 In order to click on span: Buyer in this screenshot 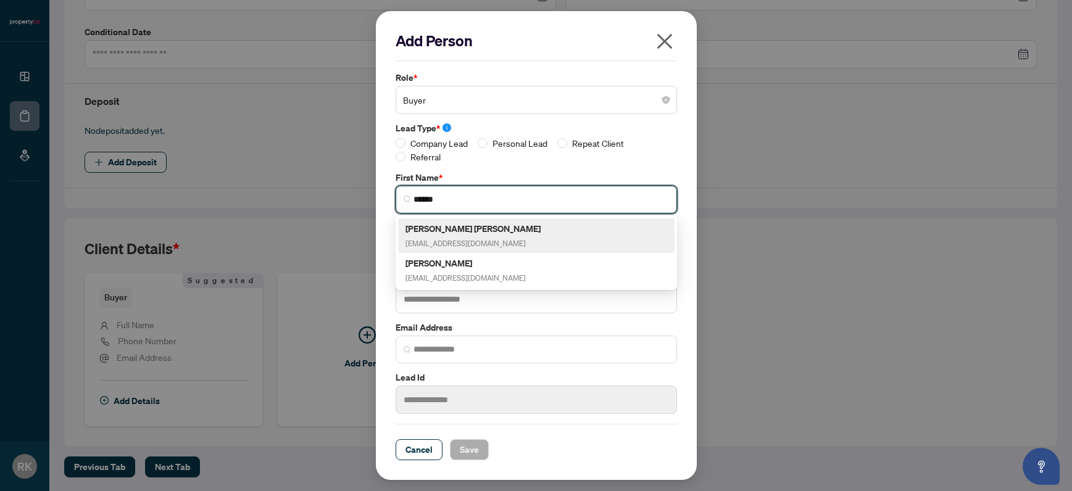, I will do `click(536, 100)`.